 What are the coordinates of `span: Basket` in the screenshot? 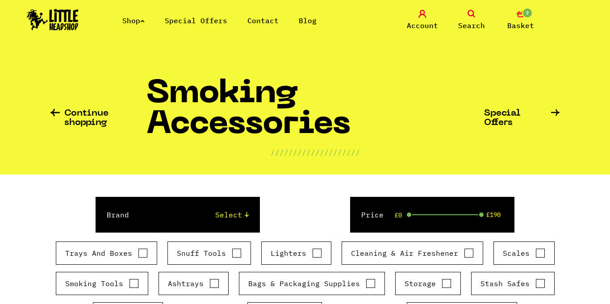 It's located at (520, 25).